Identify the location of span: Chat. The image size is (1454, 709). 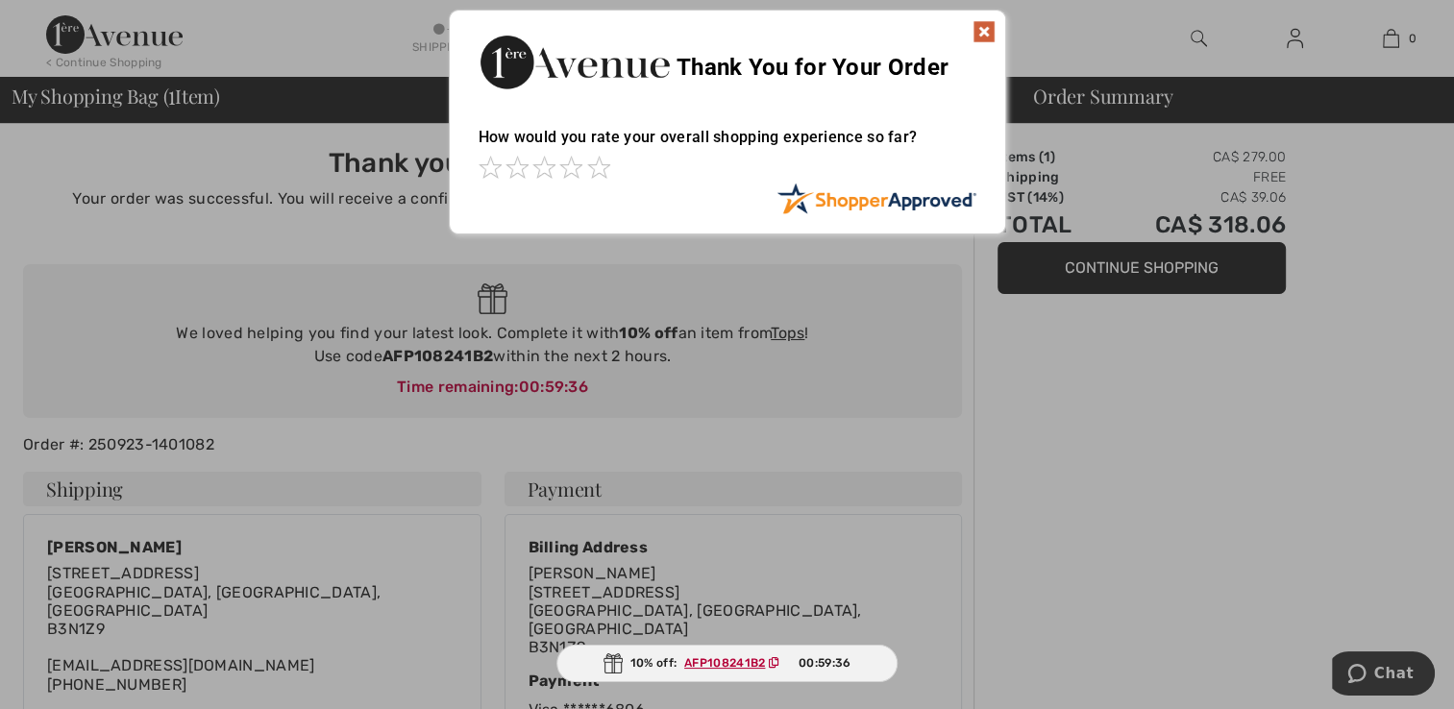
(61, 22).